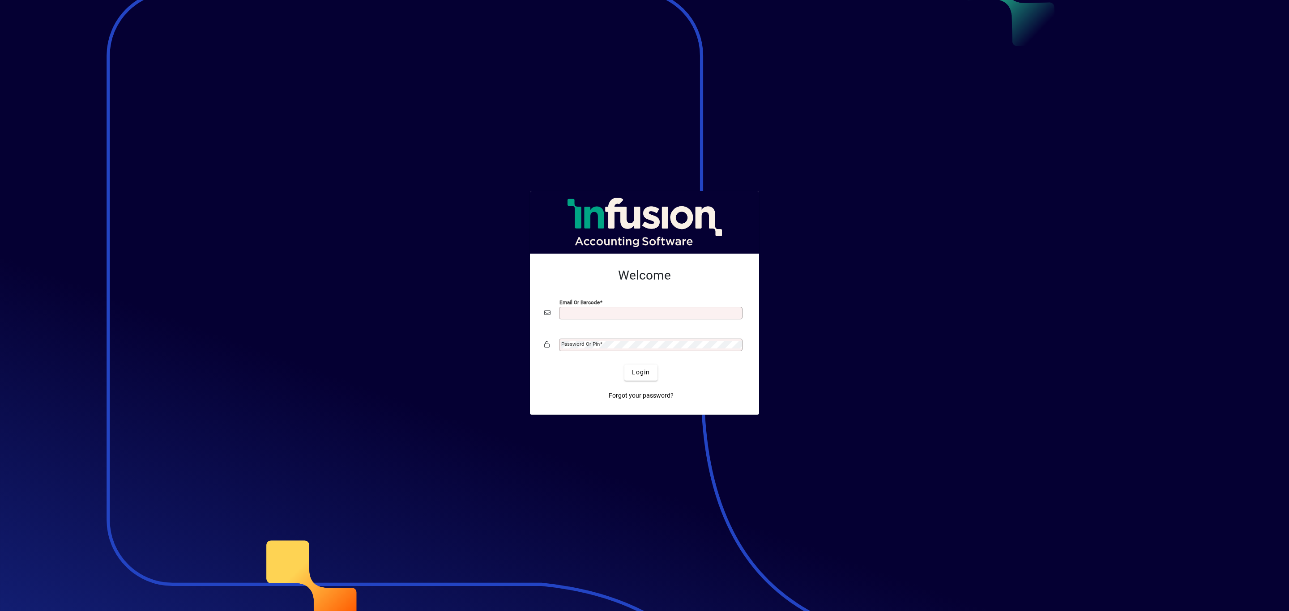 The width and height of the screenshot is (1289, 611). What do you see at coordinates (641, 396) in the screenshot?
I see `a: Forgot your password?` at bounding box center [641, 396].